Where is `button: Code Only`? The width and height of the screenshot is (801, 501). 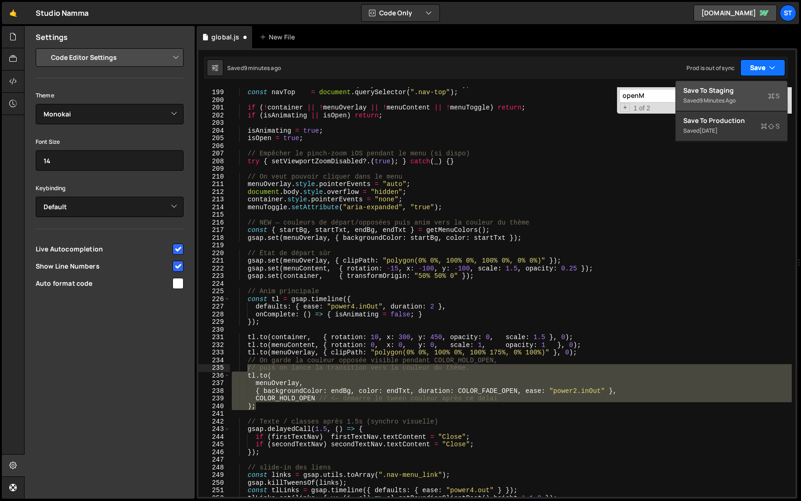
button: Code Only is located at coordinates (401, 13).